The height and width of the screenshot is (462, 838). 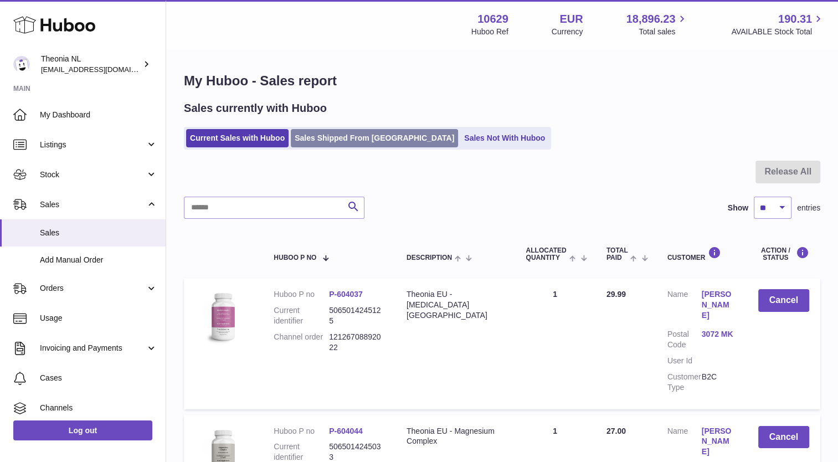 What do you see at coordinates (719, 382) in the screenshot?
I see `dd: B2C` at bounding box center [719, 382].